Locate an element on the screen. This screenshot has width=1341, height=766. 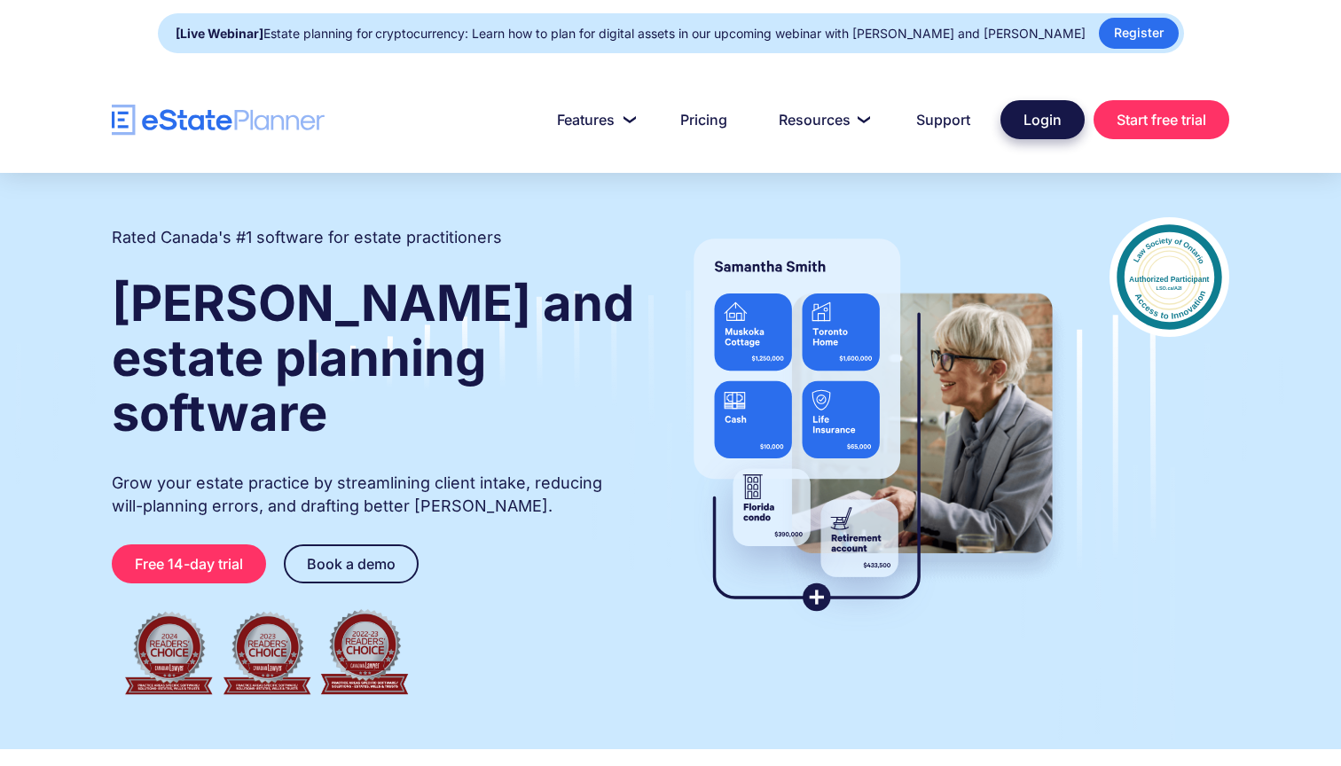
a: Login is located at coordinates (1042, 120).